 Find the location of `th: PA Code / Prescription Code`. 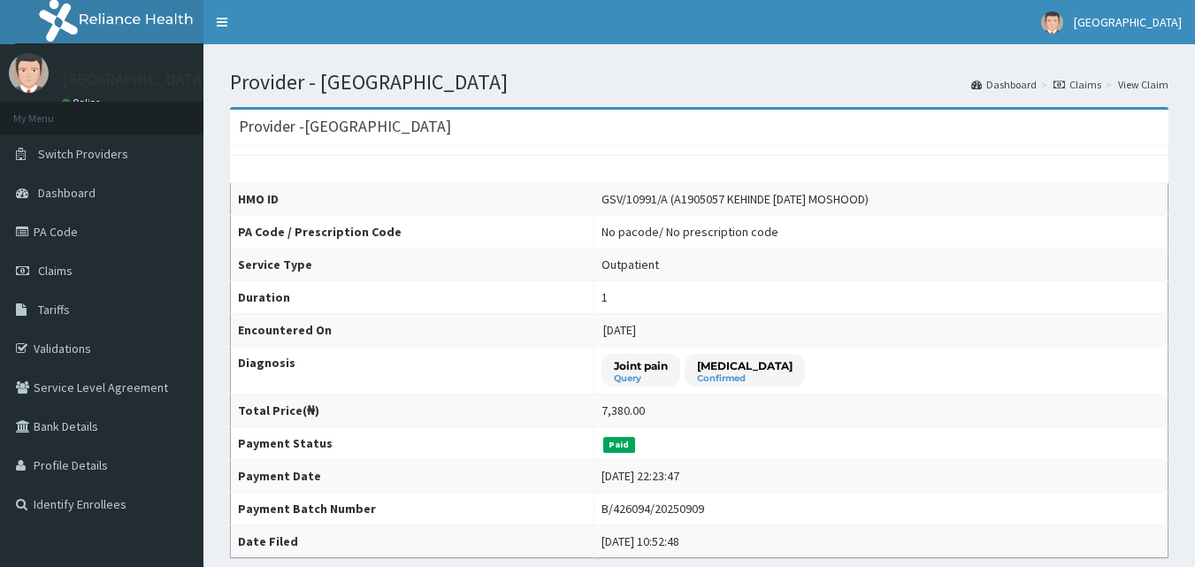

th: PA Code / Prescription Code is located at coordinates (412, 232).